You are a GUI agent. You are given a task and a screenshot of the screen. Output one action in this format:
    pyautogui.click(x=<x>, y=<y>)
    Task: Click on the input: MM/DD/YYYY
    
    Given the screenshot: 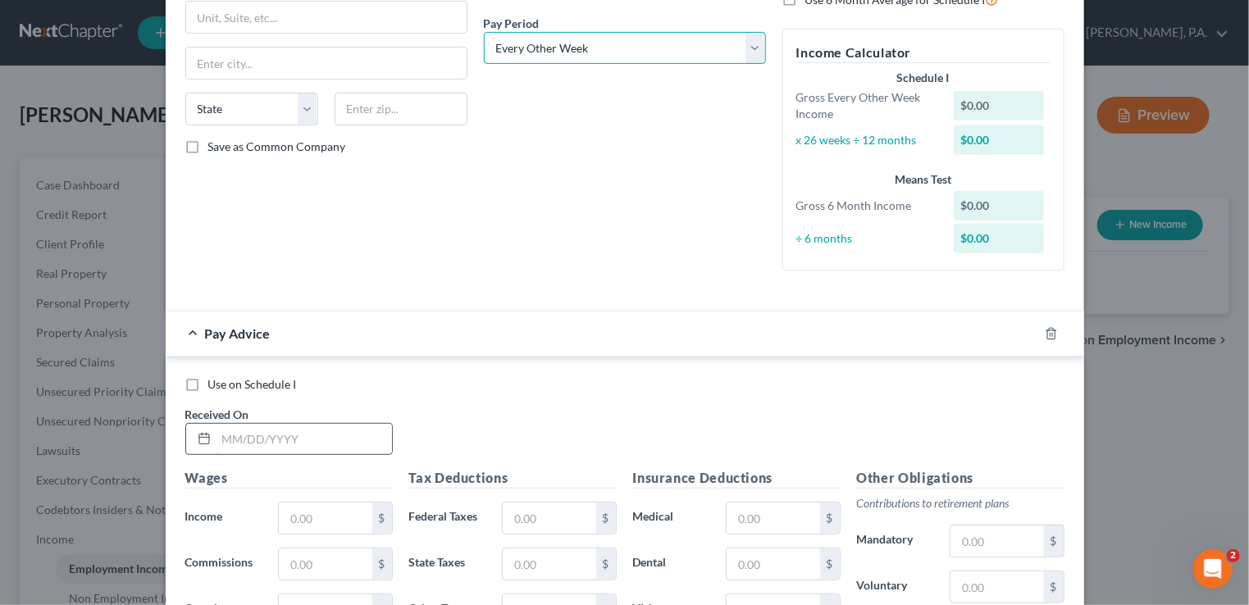 What is the action you would take?
    pyautogui.click(x=304, y=440)
    